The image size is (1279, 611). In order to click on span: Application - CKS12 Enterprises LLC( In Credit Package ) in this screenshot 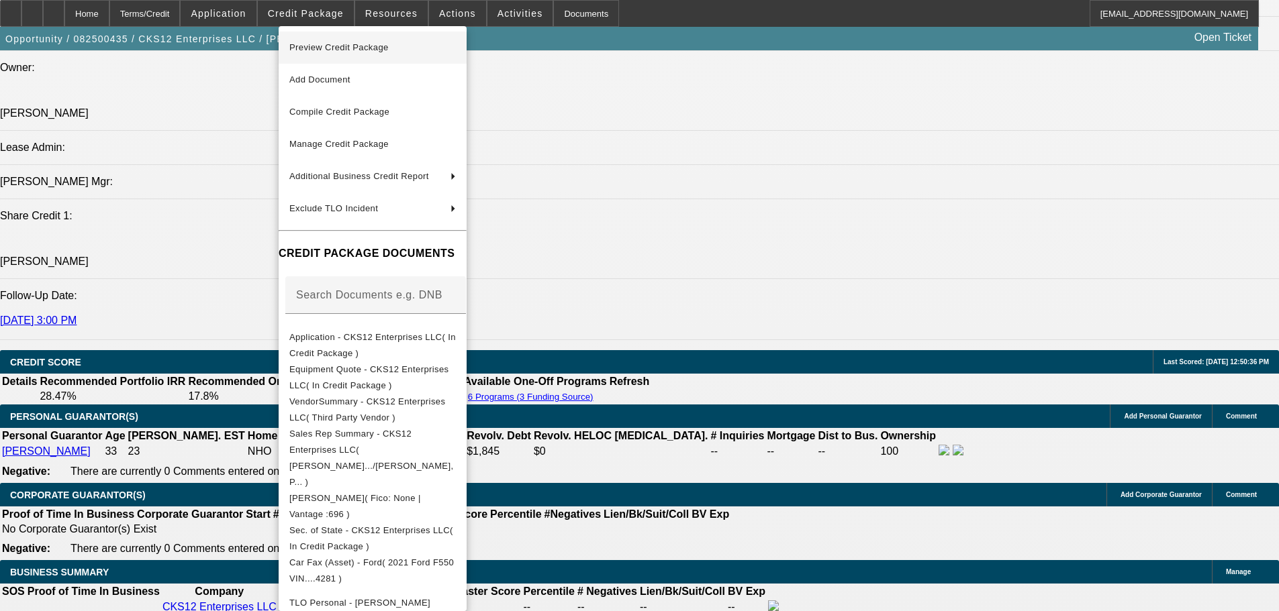, I will do `click(373, 345)`.